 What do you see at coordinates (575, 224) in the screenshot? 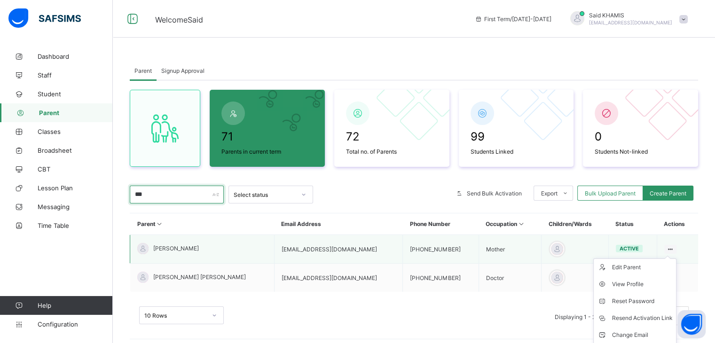
I see `th: Children/Wards` at bounding box center [575, 224].